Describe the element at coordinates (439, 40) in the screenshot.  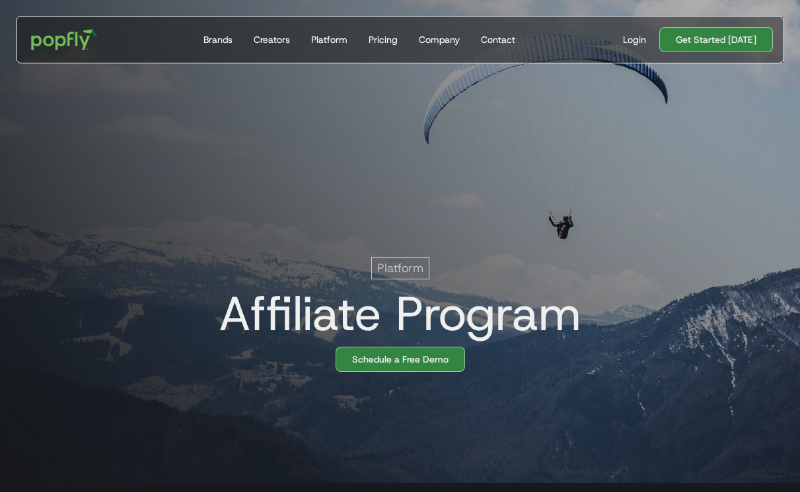
I see `div: Company` at that location.